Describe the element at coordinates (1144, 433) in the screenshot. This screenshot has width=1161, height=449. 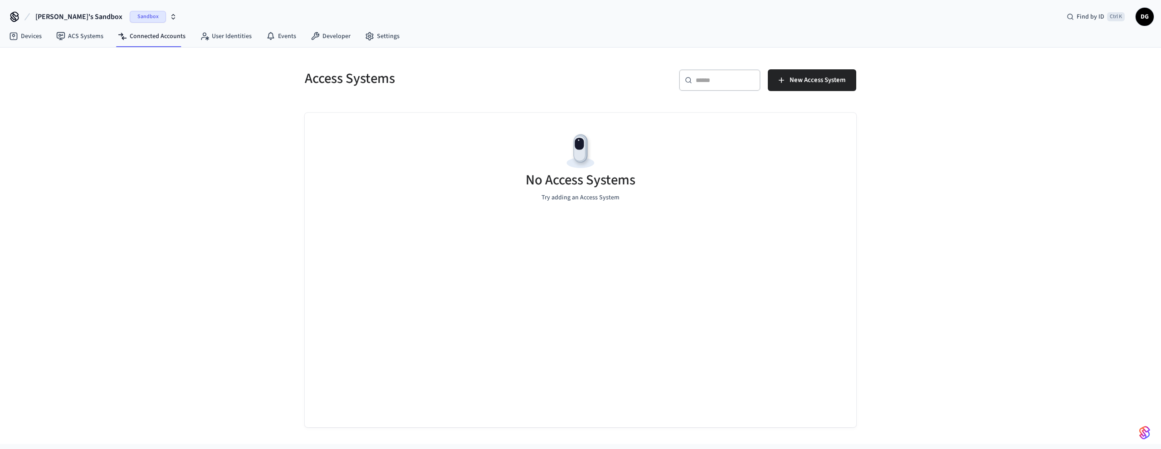
I see `img: SeamLogoGradient.69752ec5.svg` at that location.